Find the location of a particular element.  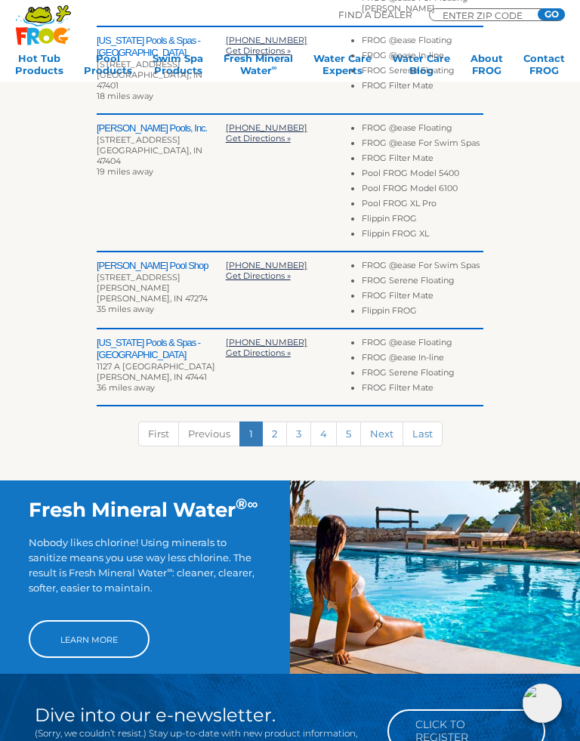

a: Learn More is located at coordinates (89, 639).